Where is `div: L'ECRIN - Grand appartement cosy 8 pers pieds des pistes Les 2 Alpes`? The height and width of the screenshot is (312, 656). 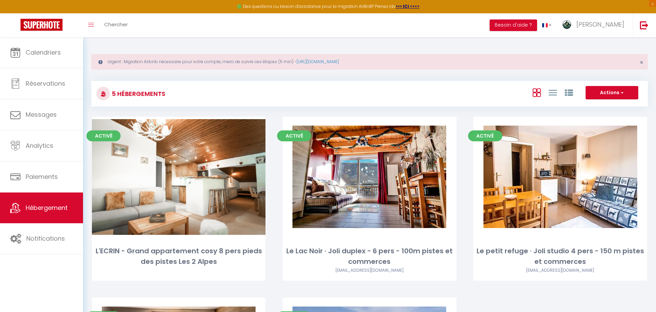 div: L'ECRIN - Grand appartement cosy 8 pers pieds des pistes Les 2 Alpes is located at coordinates (179, 257).